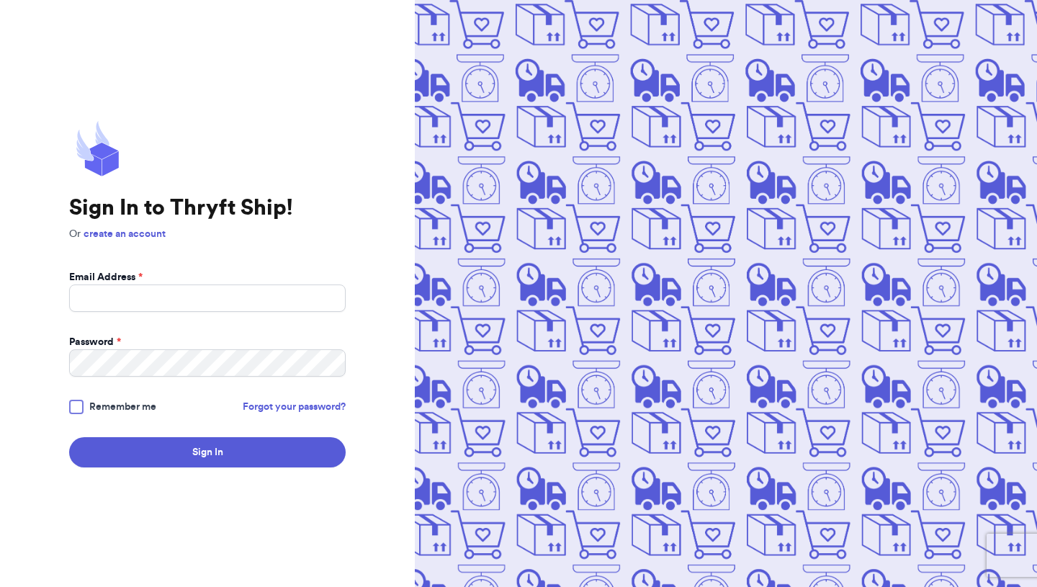 This screenshot has height=587, width=1037. Describe the element at coordinates (294, 407) in the screenshot. I see `a: Forgot your password?` at that location.